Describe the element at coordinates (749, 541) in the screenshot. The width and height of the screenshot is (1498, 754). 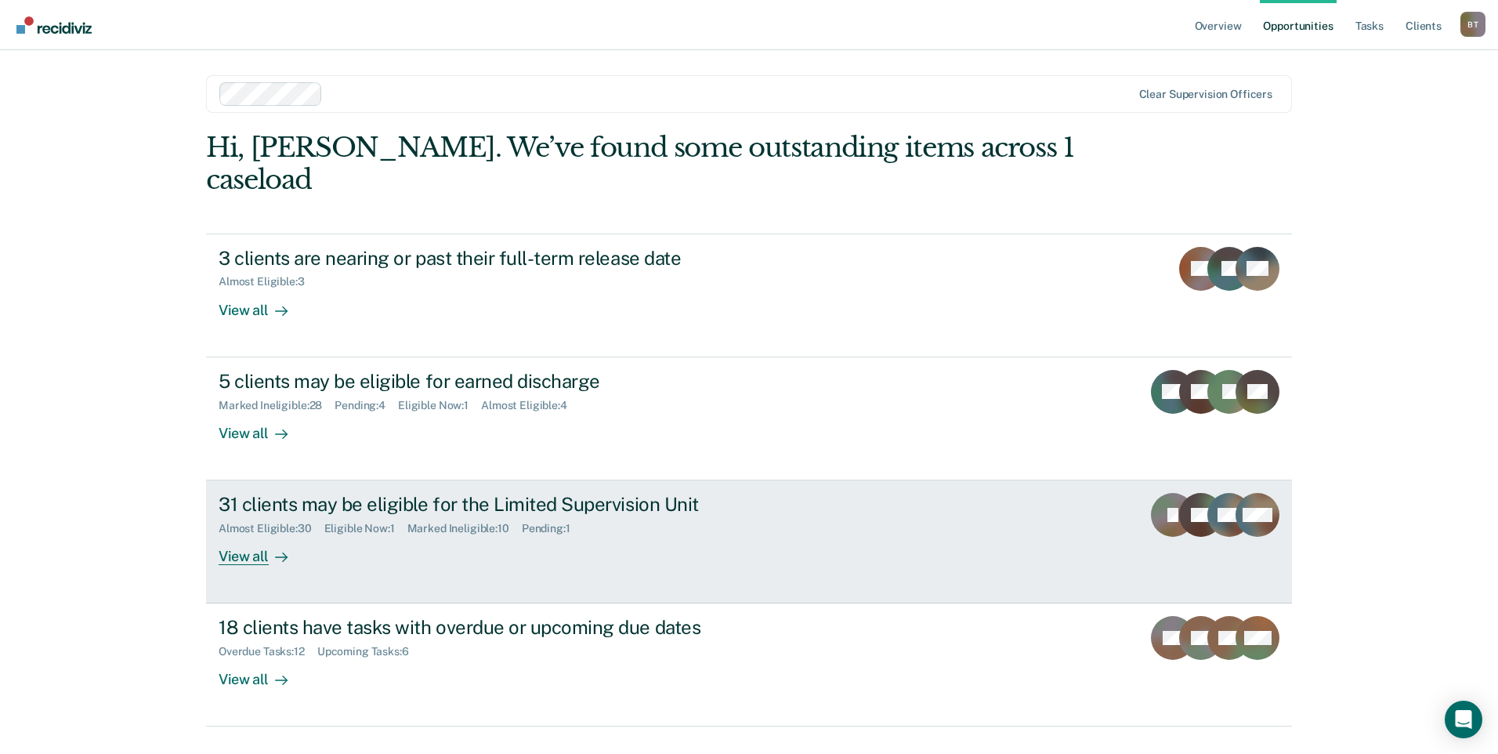
I see `a: 31 clients may be eligible for the Limited Supervision UnitAlmost Eligible:30Eligible Now:1Marked...` at that location.